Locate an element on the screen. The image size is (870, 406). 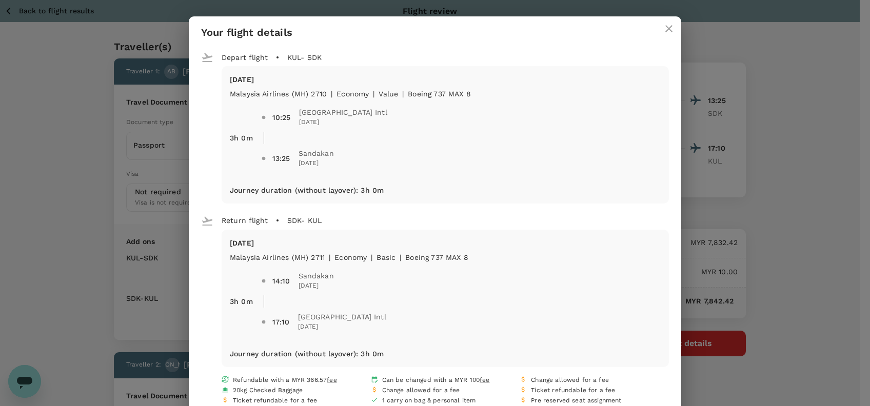
span: 20kg Checked Baggage is located at coordinates (268, 390).